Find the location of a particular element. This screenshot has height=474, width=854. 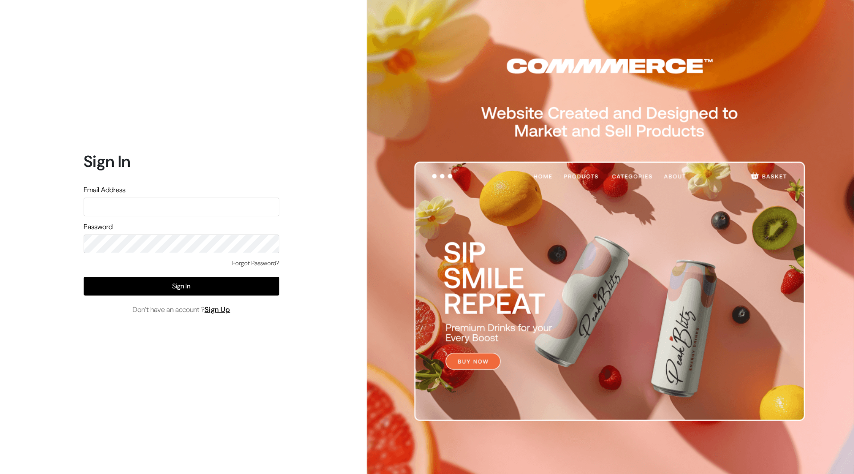

label: Password is located at coordinates (98, 227).